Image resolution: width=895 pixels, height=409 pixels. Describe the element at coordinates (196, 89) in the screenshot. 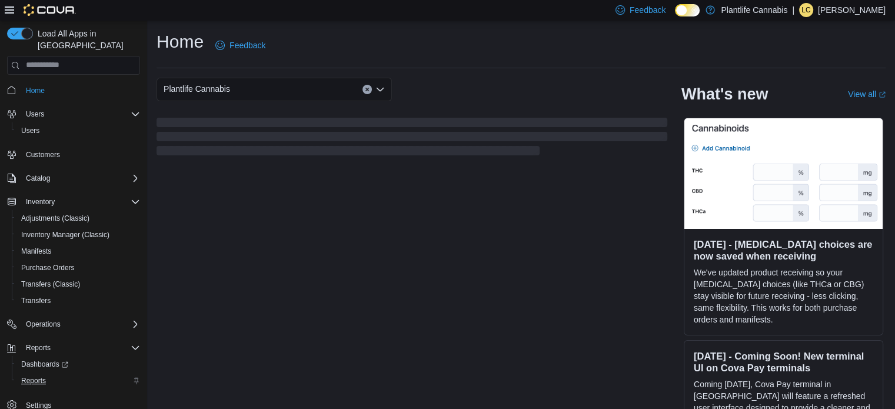

I see `span: Plantlife Cannabis` at that location.